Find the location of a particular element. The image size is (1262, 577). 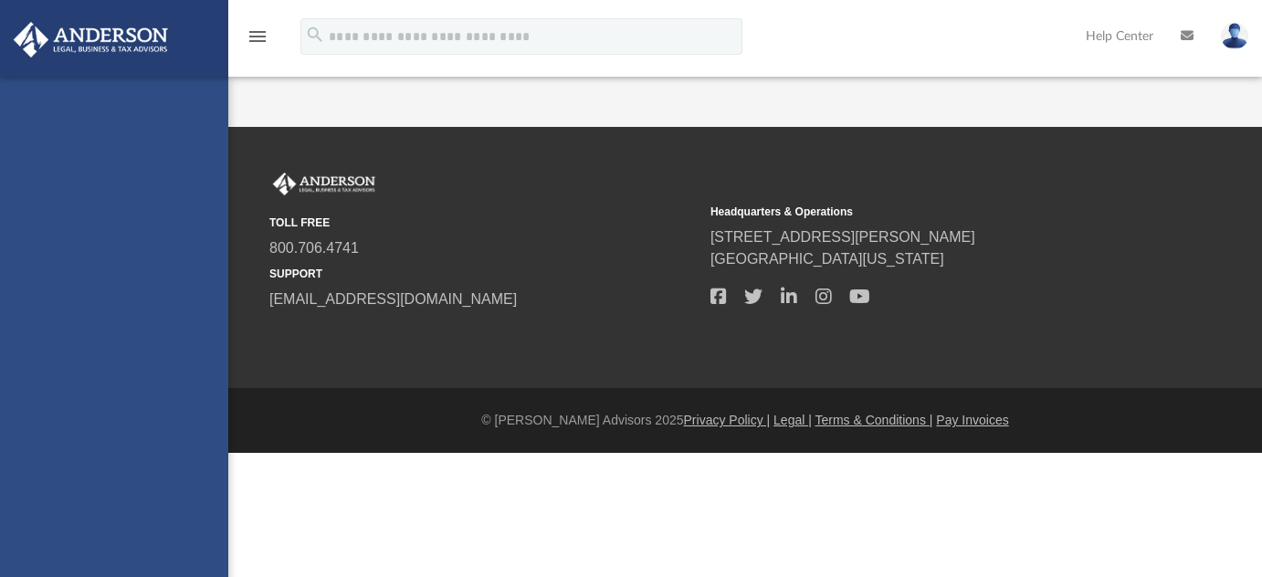

a: menu is located at coordinates (257, 41).